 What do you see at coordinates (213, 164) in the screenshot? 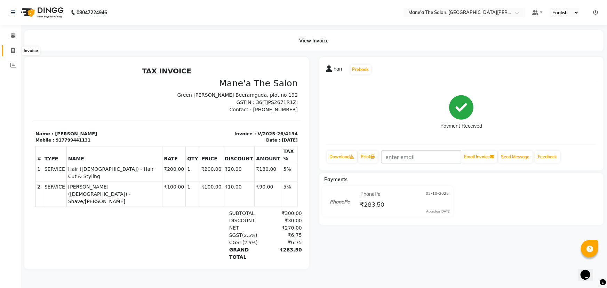
I see `div: NET` at bounding box center [213, 164].